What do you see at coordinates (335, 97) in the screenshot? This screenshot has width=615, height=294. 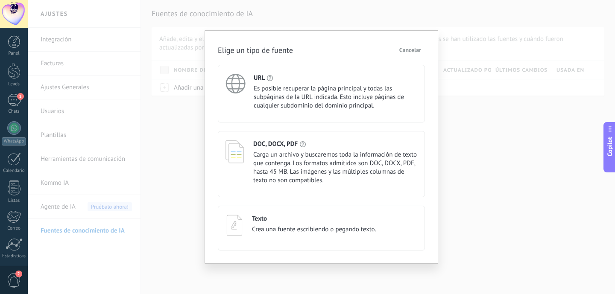 I see `span: Es posible recuperar la página principal y todas las subpáginas de la URL indicada. Esto incluye ...` at bounding box center [335, 97].